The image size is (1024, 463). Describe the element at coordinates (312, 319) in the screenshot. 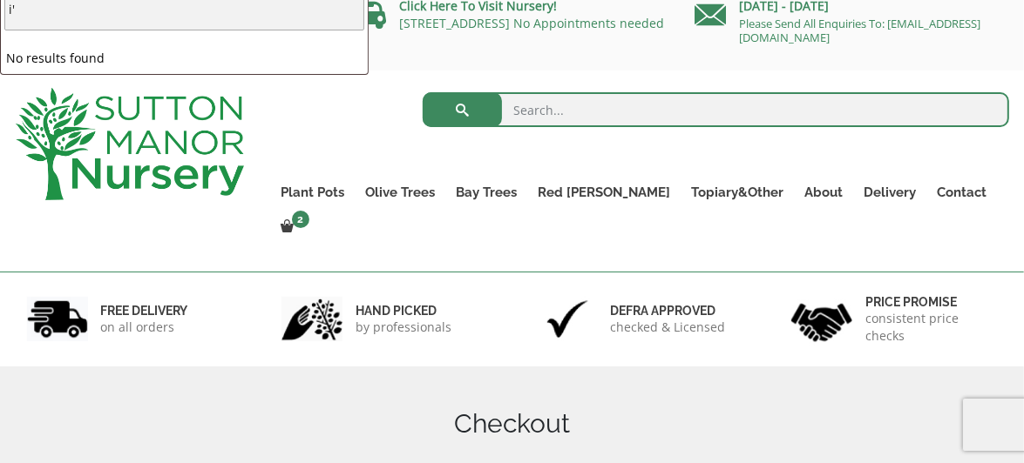

I see `img: 2.jpg` at that location.